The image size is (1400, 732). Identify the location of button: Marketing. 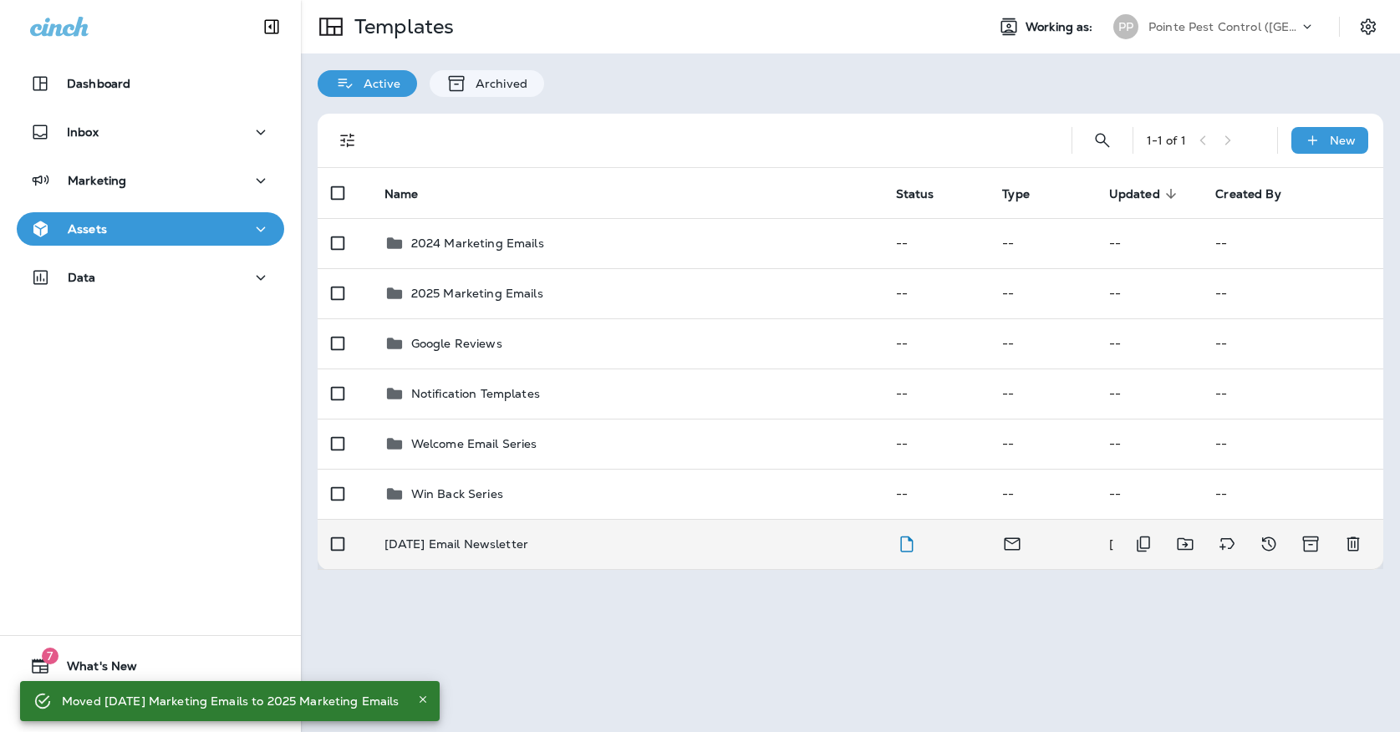
(150, 180).